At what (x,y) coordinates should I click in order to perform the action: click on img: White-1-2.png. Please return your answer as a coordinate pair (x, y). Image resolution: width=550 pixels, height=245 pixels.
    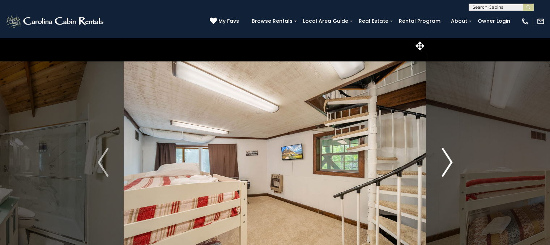
    Looking at the image, I should click on (55, 21).